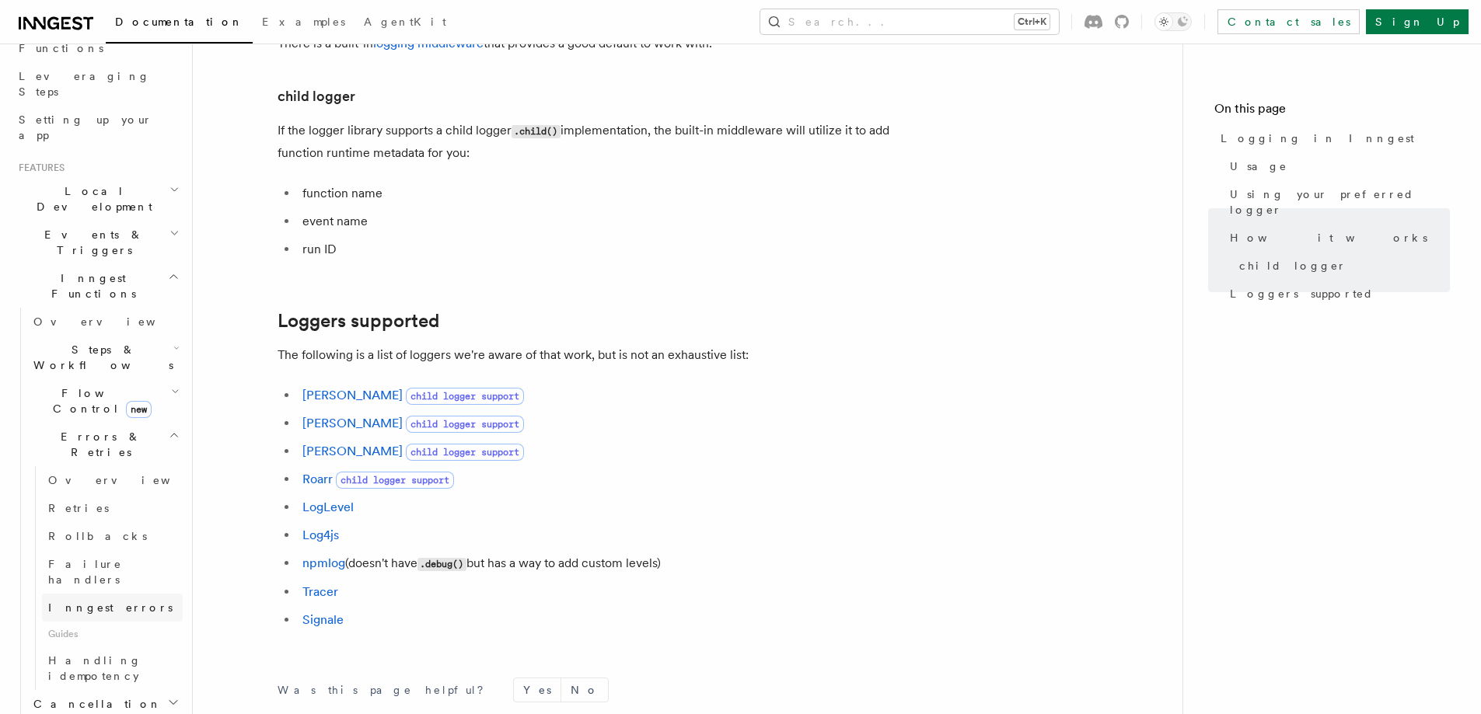 The width and height of the screenshot is (1481, 714). Describe the element at coordinates (323, 563) in the screenshot. I see `a: npmlog` at that location.